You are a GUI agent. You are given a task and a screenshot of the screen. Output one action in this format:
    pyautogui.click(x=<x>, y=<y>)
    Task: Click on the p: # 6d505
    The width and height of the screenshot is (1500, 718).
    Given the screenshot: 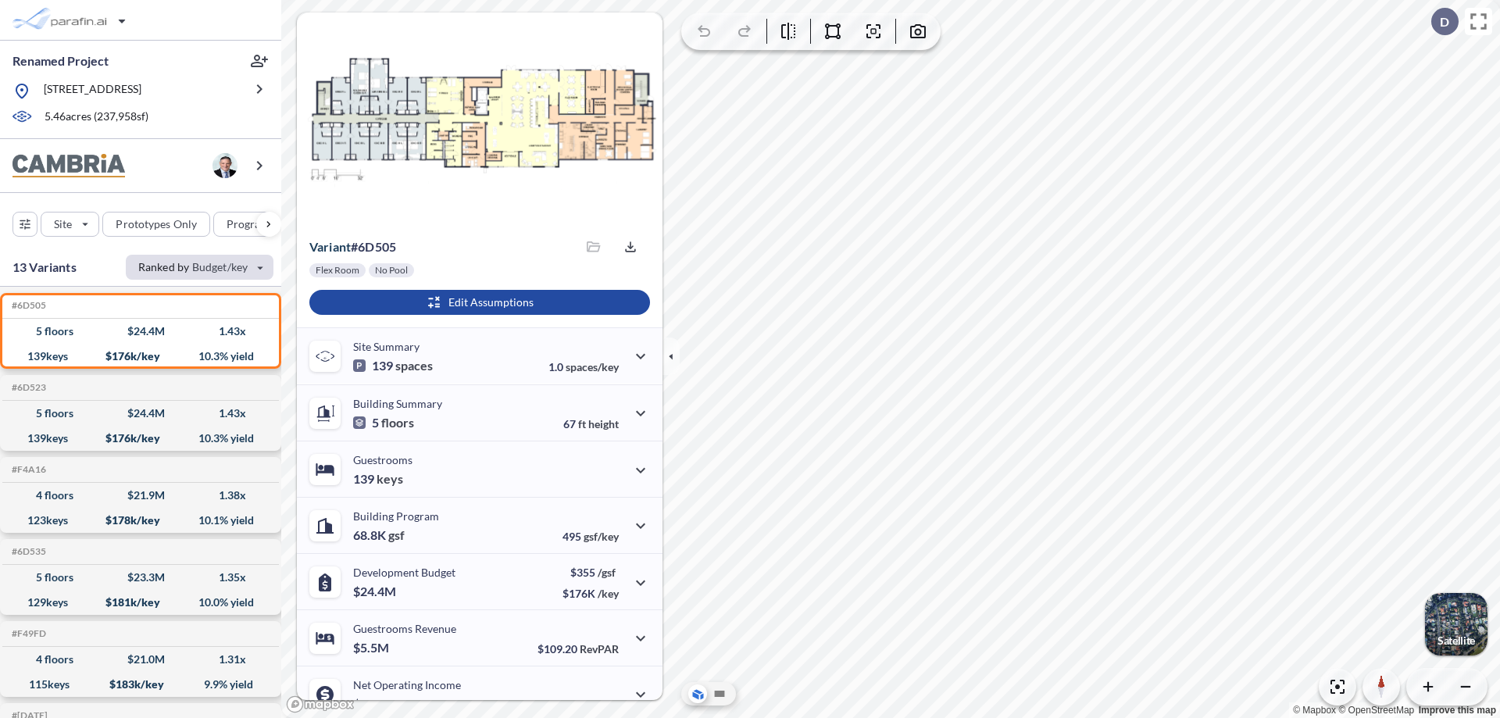 What is the action you would take?
    pyautogui.click(x=352, y=247)
    